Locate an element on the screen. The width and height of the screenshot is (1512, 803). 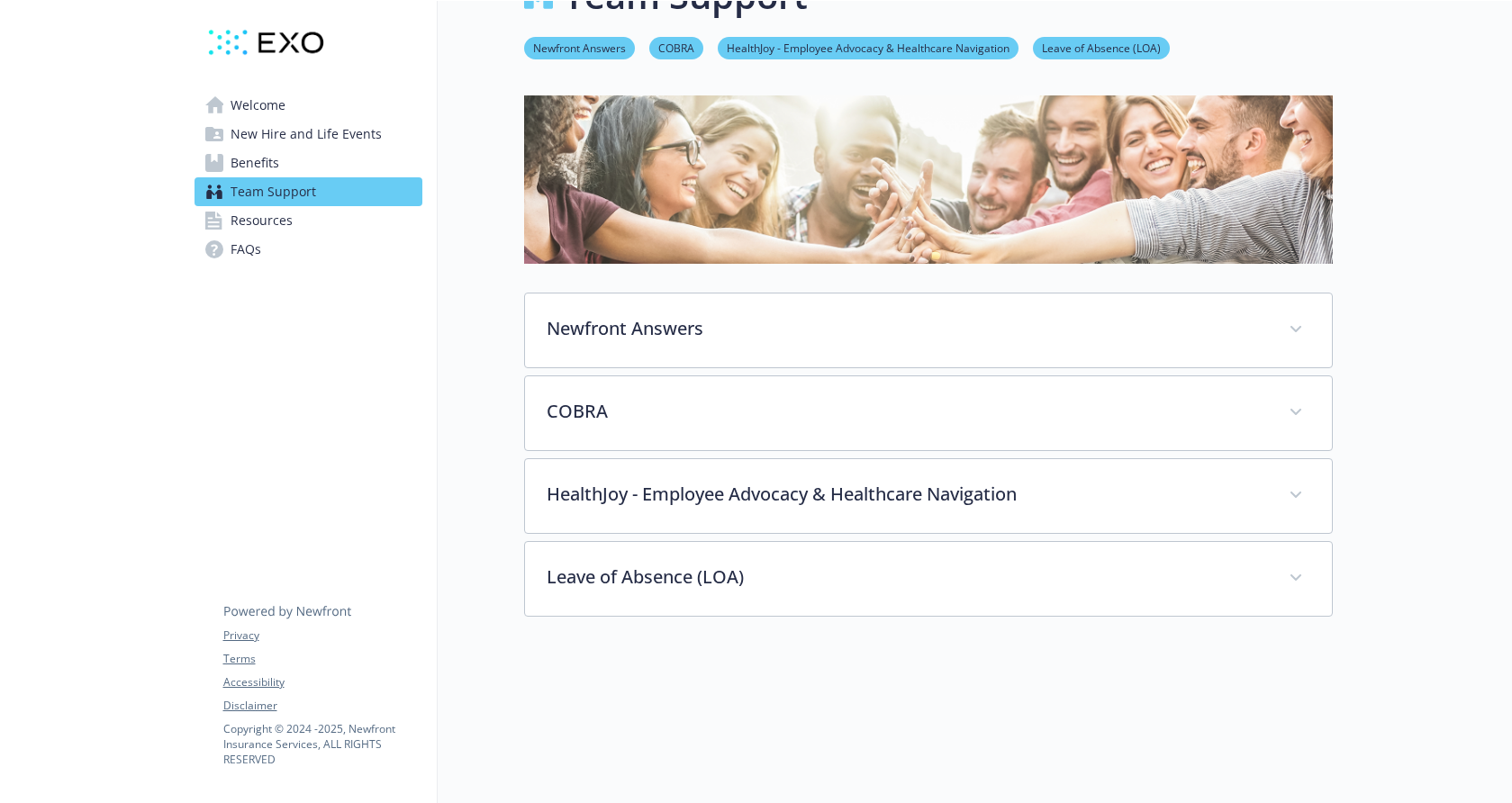
a: Benefits is located at coordinates (308, 163).